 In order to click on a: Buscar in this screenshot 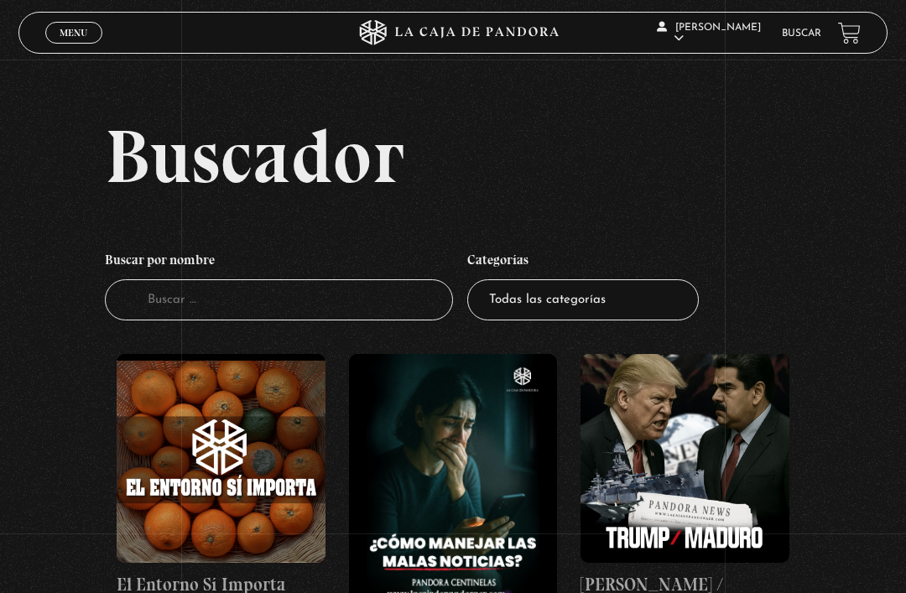, I will do `click(801, 34)`.